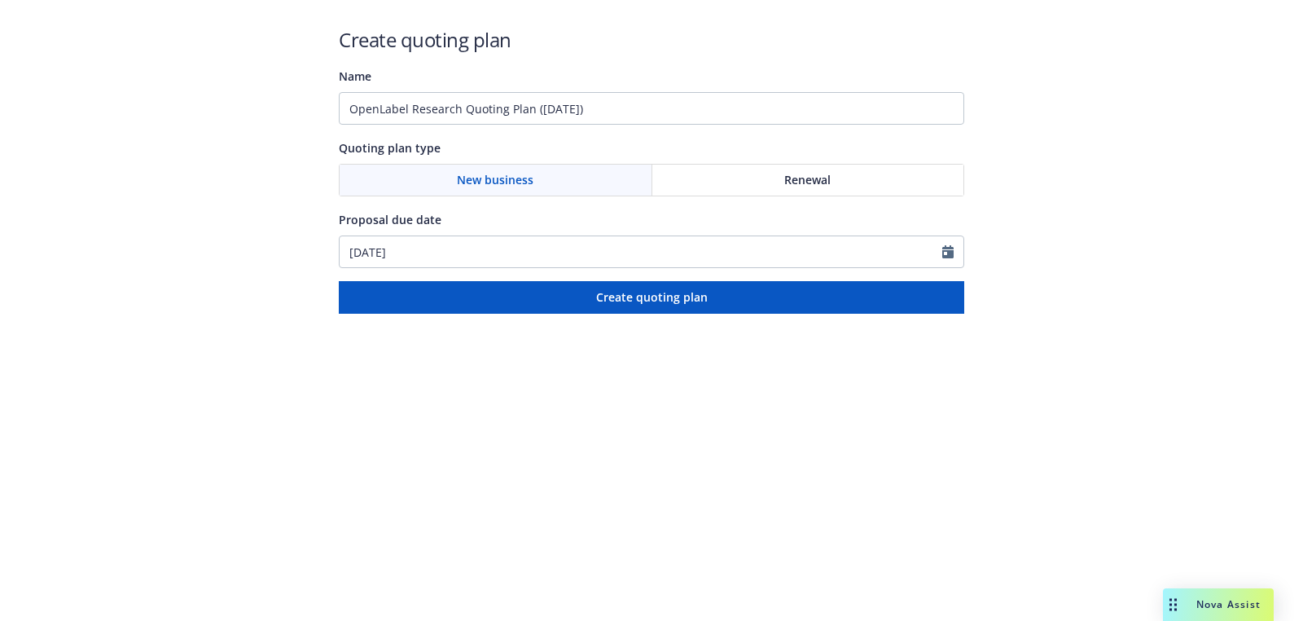  I want to click on input: Quoting plan name, so click(651, 108).